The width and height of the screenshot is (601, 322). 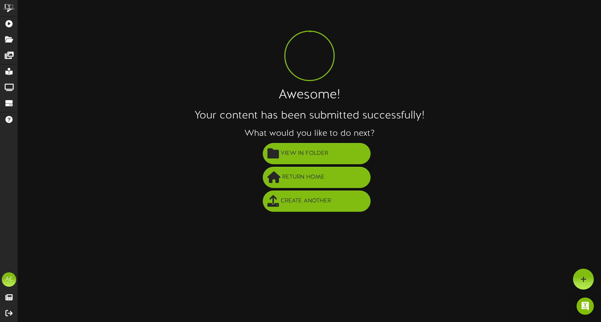 What do you see at coordinates (317, 177) in the screenshot?
I see `button: Return Home` at bounding box center [317, 177].